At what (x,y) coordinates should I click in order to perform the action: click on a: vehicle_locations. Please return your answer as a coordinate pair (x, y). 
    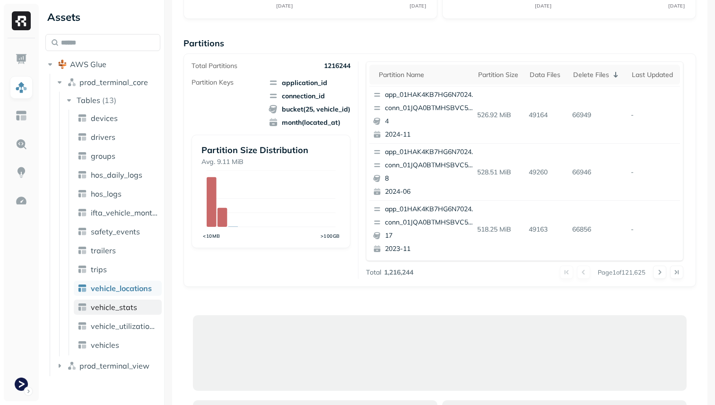
    Looking at the image, I should click on (118, 288).